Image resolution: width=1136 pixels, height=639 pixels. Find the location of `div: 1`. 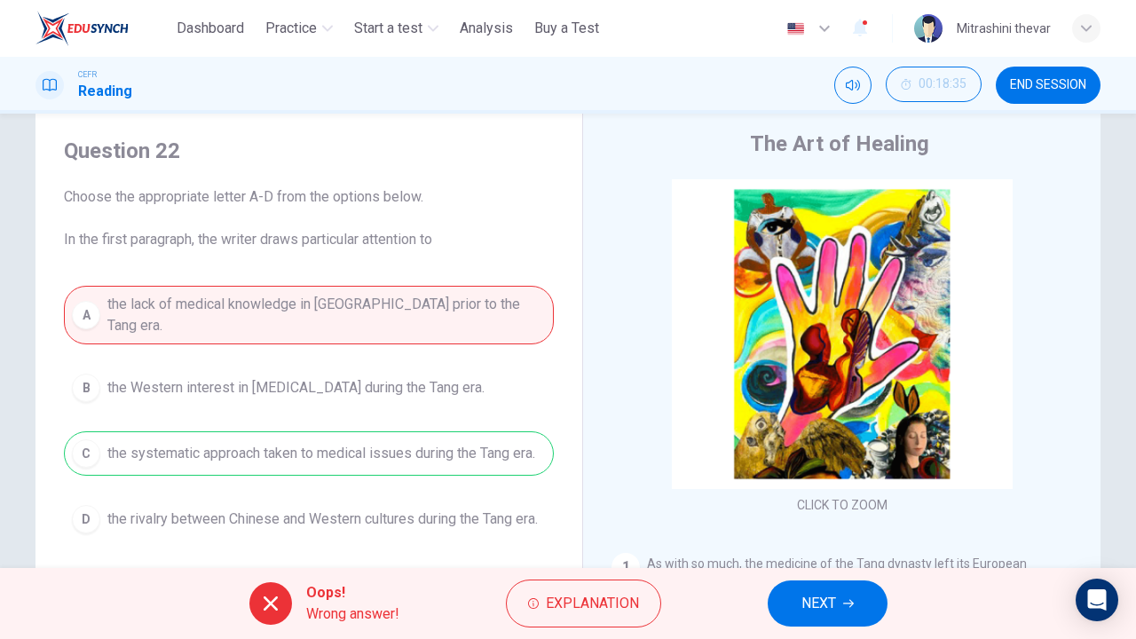

div: 1 is located at coordinates (626, 567).